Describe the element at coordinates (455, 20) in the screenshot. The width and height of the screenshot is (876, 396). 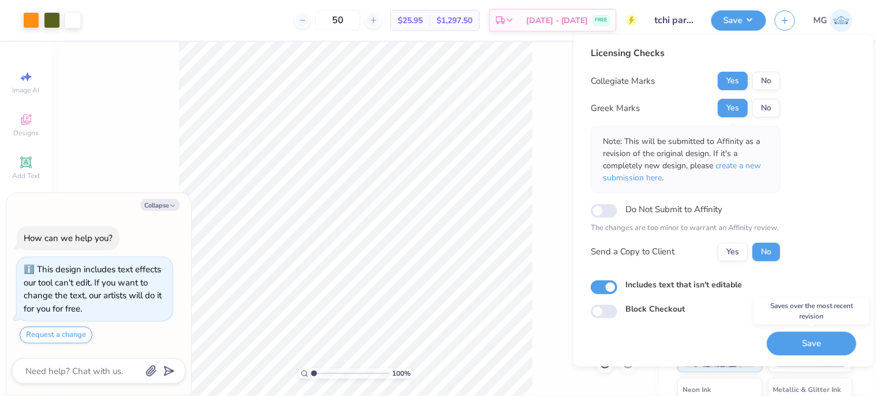
I see `span: $1,297.50` at that location.